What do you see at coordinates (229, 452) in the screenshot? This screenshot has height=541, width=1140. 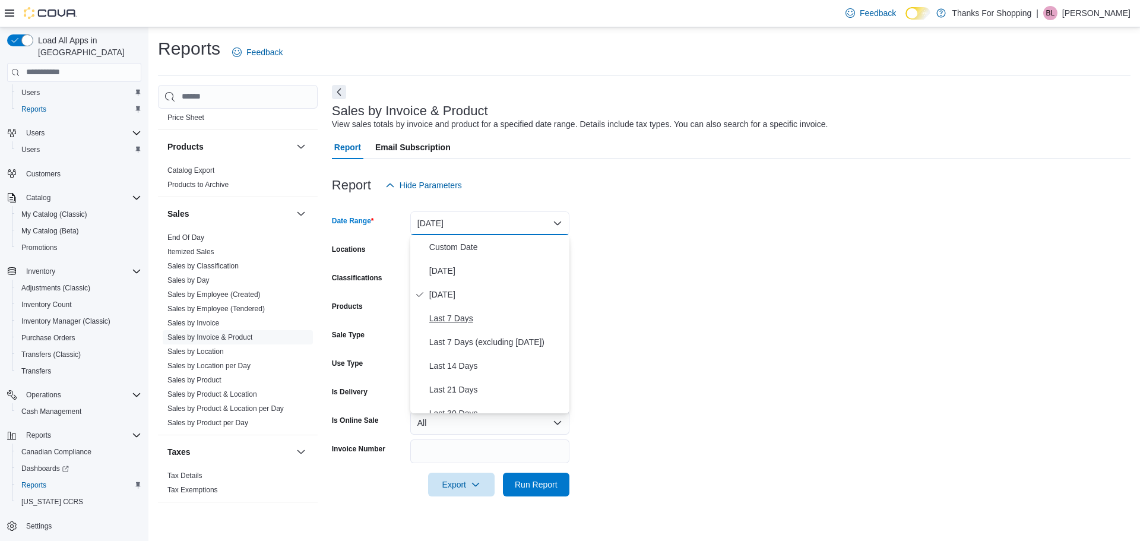 I see `button: Taxes` at bounding box center [229, 452].